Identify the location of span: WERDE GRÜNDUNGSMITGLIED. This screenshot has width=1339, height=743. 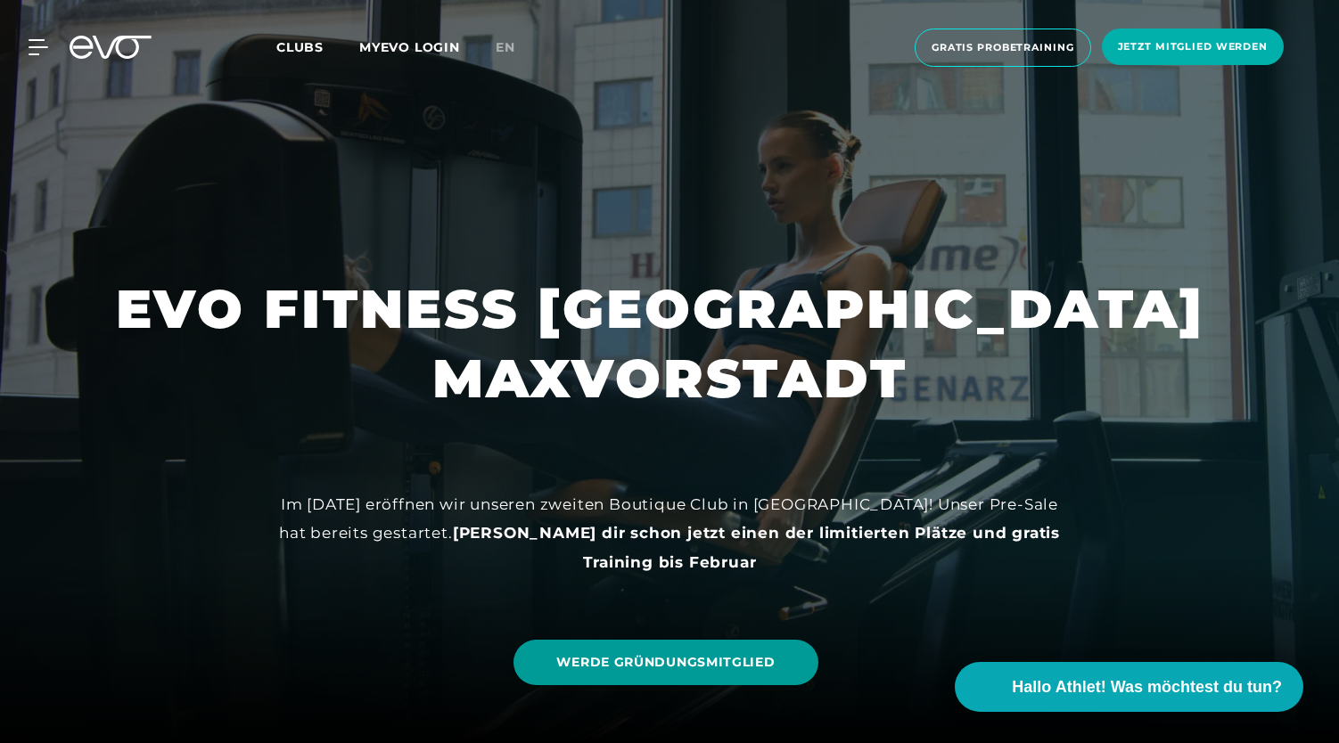
(665, 662).